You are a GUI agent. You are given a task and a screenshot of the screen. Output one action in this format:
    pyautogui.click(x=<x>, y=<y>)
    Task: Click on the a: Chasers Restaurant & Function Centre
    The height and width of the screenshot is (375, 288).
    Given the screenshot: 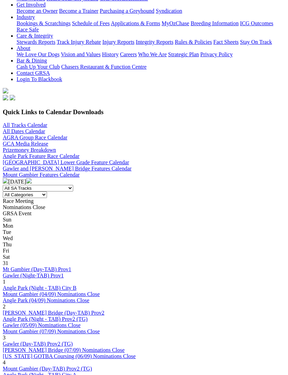 What is the action you would take?
    pyautogui.click(x=104, y=67)
    